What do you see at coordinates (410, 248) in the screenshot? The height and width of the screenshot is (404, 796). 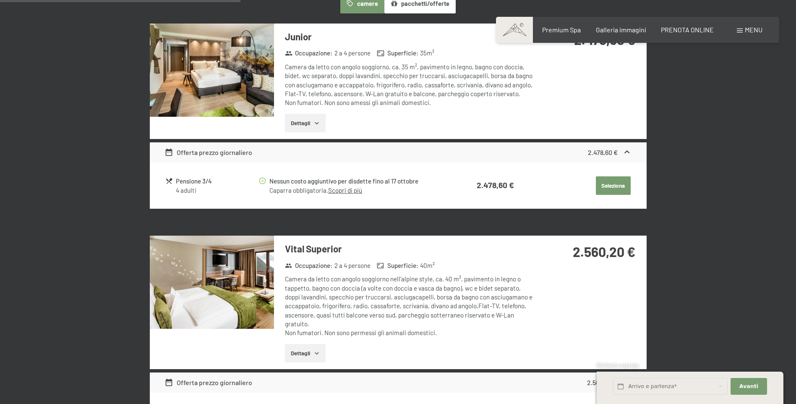 I see `h3: Vital Superior` at bounding box center [410, 248].